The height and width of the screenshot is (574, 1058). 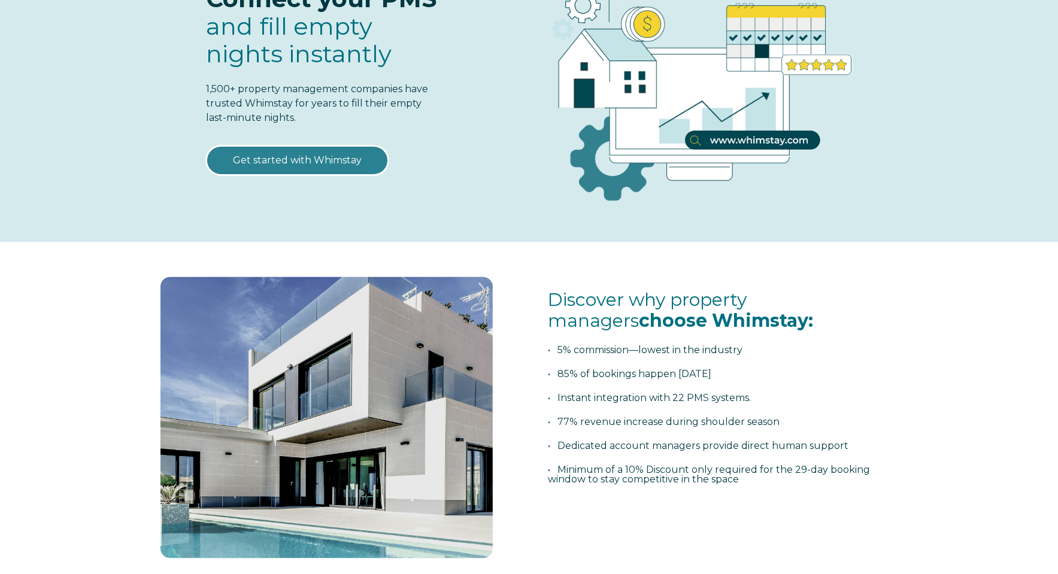 I want to click on img: foto 1, so click(x=326, y=418).